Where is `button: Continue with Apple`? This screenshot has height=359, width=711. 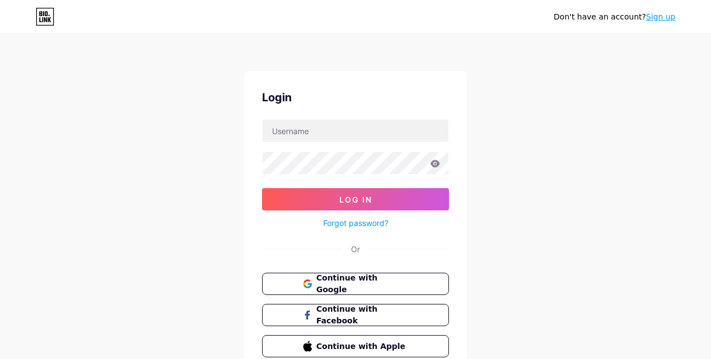 button: Continue with Apple is located at coordinates (356, 346).